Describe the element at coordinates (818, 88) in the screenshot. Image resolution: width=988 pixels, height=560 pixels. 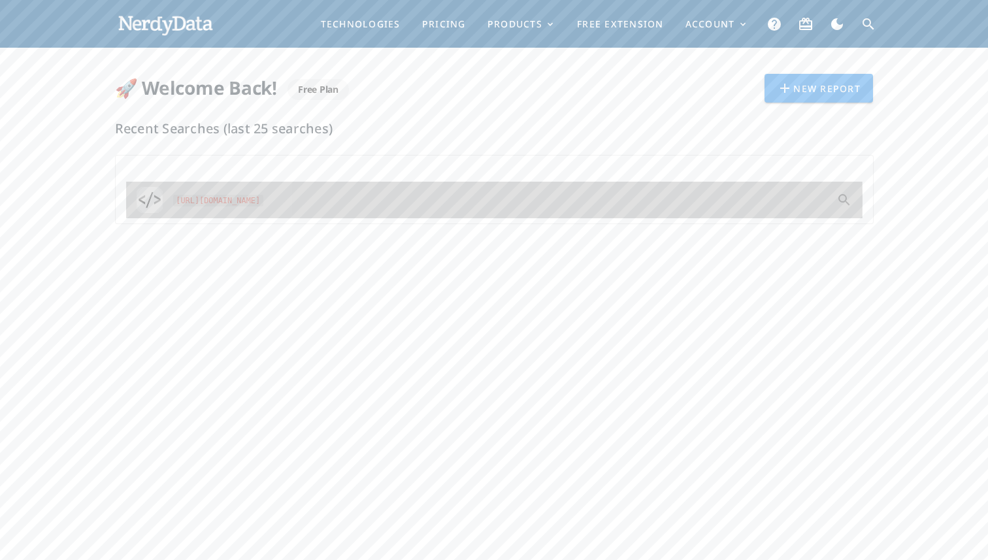
I see `span: New Report` at that location.